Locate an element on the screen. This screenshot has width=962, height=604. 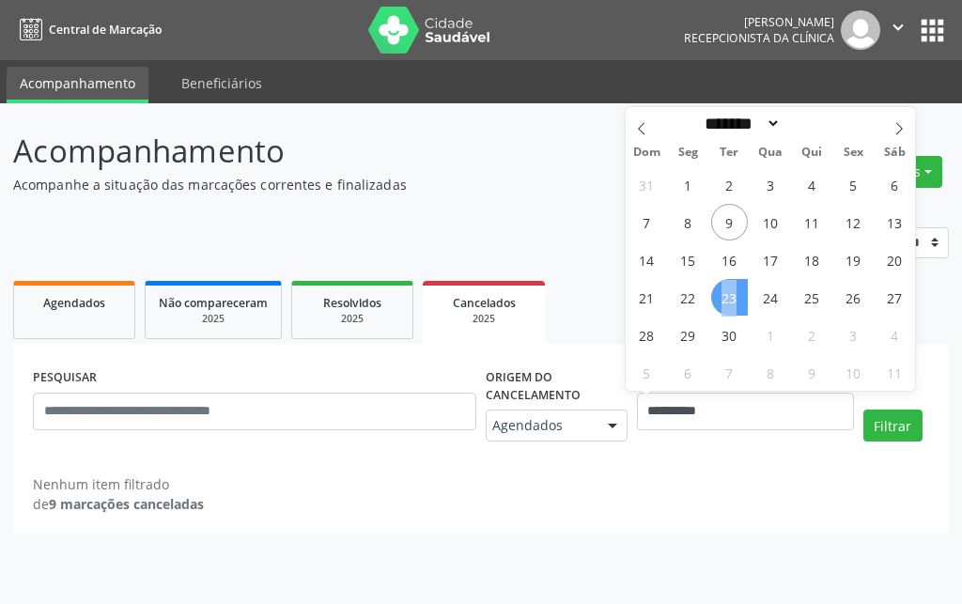
strong: 9 marcações canceladas is located at coordinates (126, 503).